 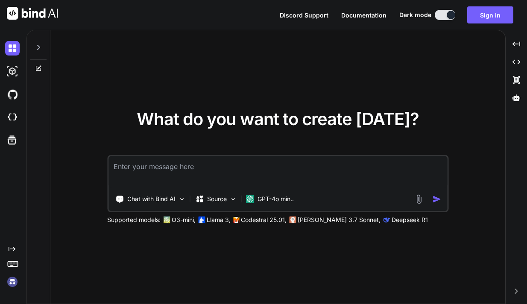 What do you see at coordinates (12, 117) in the screenshot?
I see `img: cloudideIcon` at bounding box center [12, 117].